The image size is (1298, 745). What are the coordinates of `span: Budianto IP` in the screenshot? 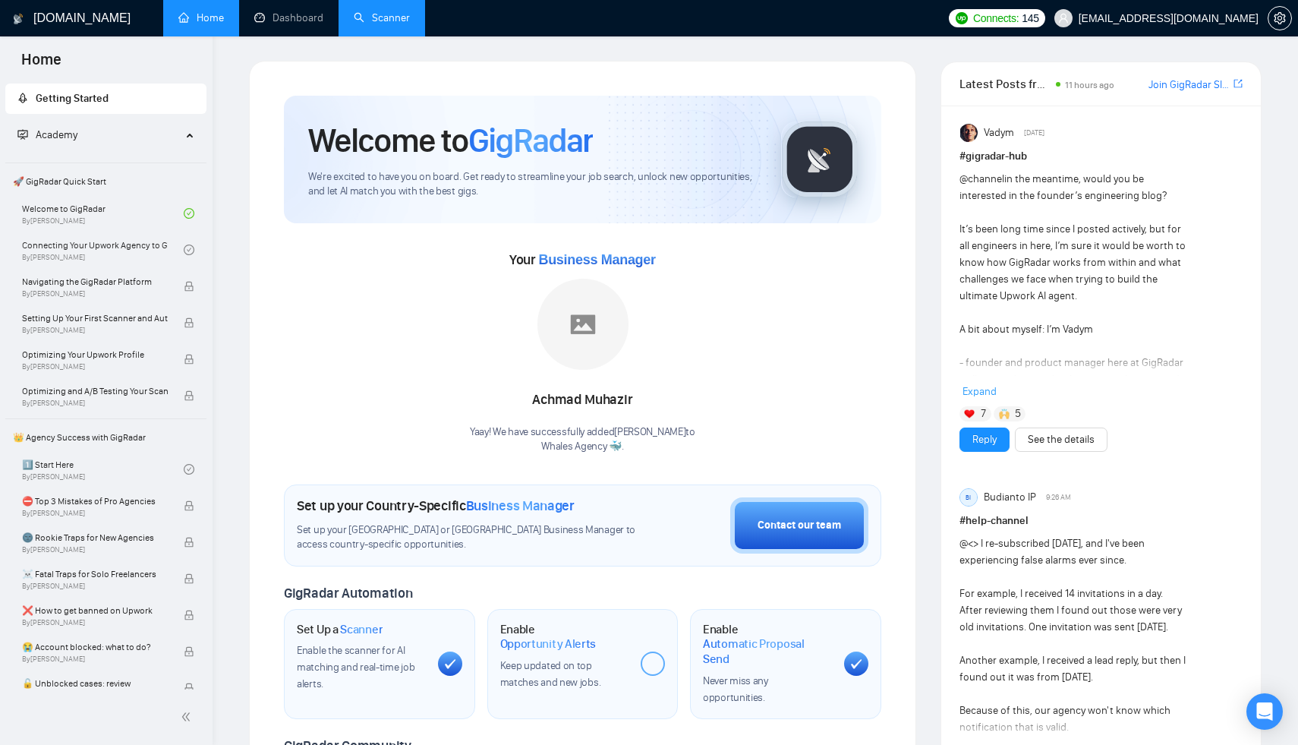 It's located at (1010, 497).